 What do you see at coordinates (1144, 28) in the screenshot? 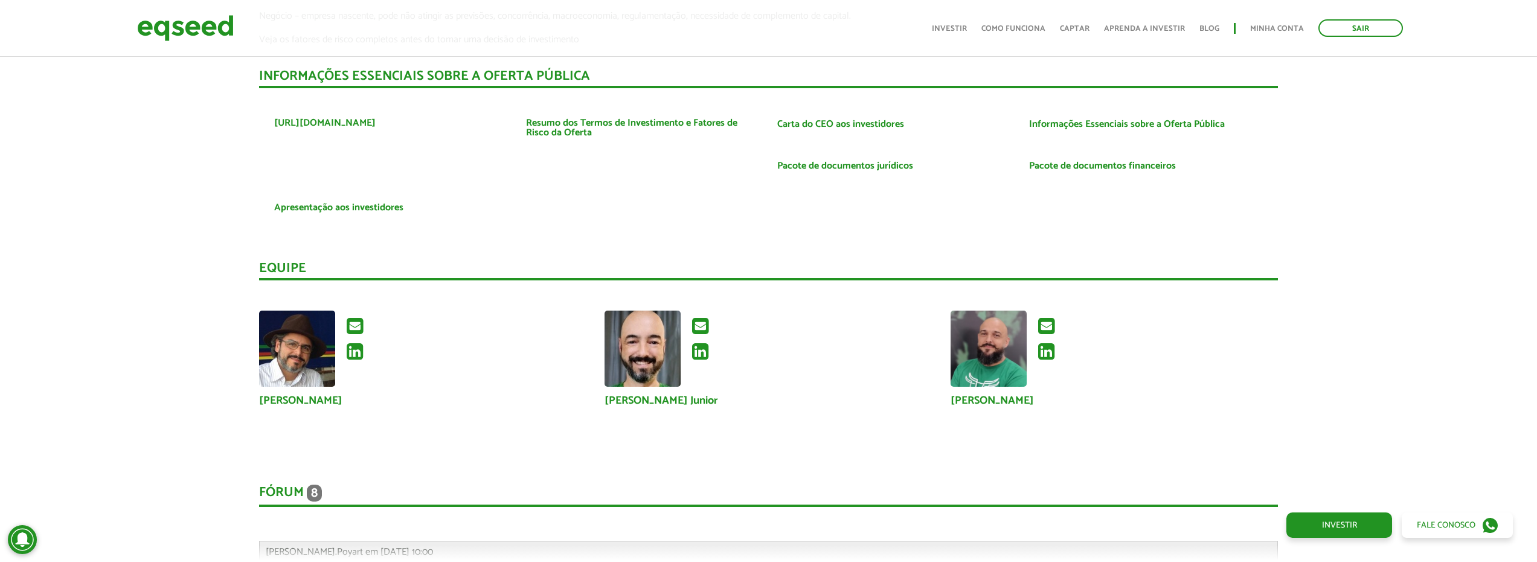
I see `a: Aprenda a investir` at bounding box center [1144, 28].